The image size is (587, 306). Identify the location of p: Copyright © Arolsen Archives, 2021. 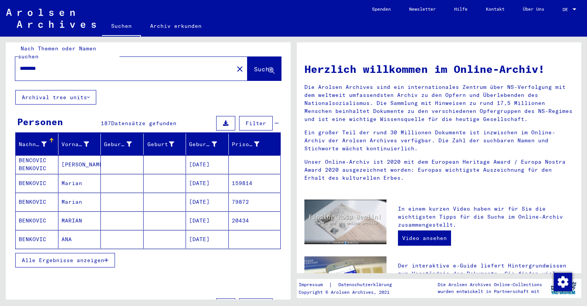
(350, 292).